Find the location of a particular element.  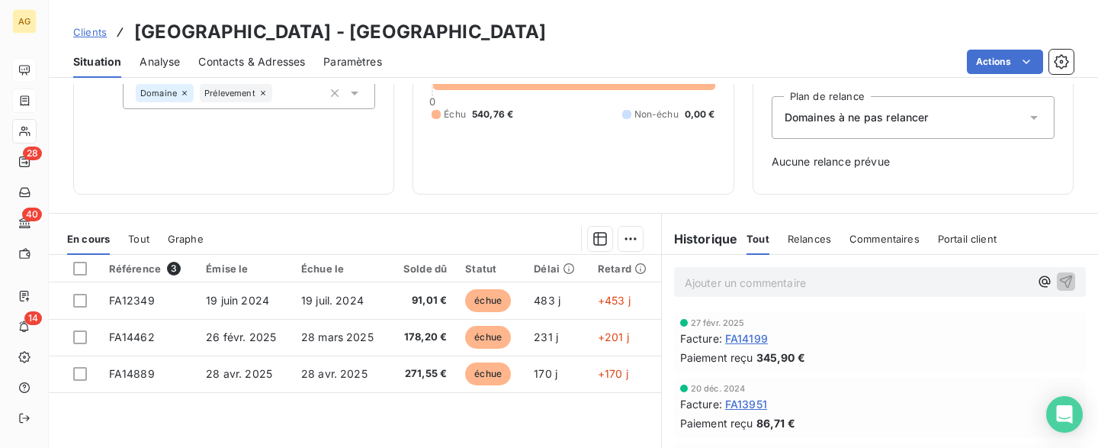

button: Actions is located at coordinates (1005, 62).